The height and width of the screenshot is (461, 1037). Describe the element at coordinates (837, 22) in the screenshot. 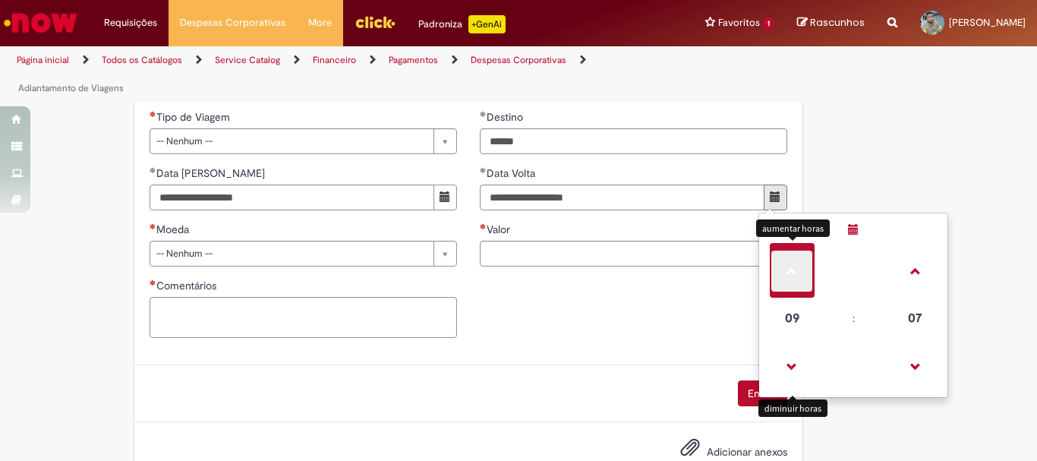

I see `span: Rascunhos` at that location.